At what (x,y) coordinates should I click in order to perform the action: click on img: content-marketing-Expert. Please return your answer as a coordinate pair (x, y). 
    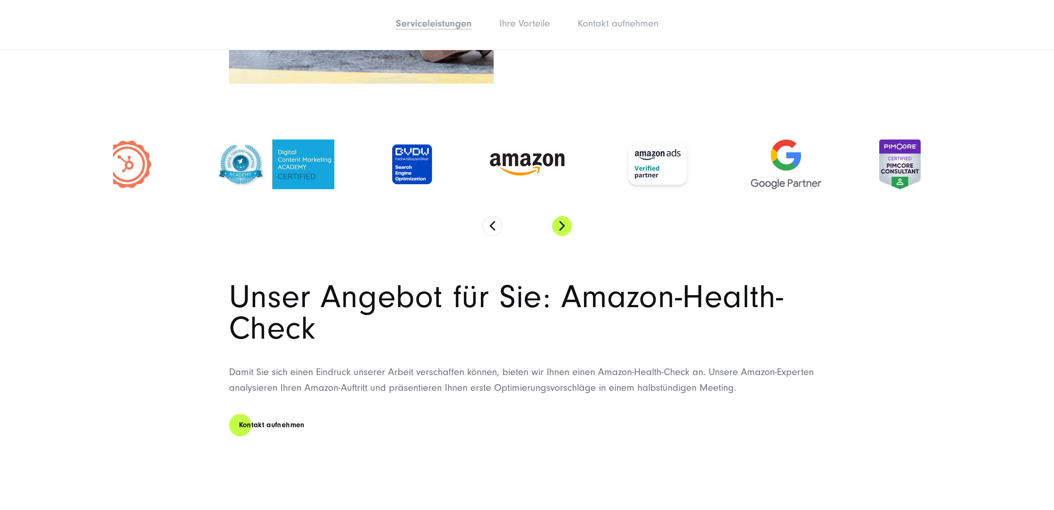
    Looking at the image, I should click on (272, 164).